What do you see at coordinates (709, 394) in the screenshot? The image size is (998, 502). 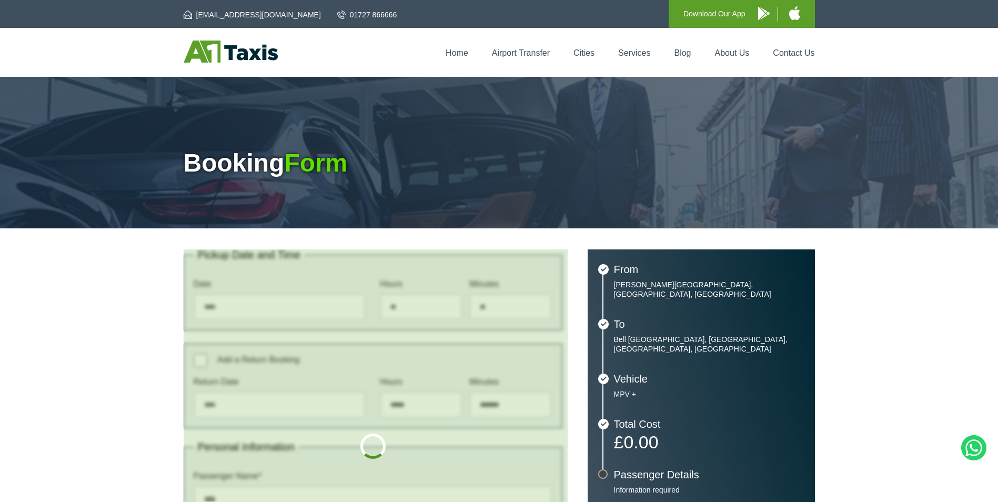 I see `p: MPV +` at bounding box center [709, 394].